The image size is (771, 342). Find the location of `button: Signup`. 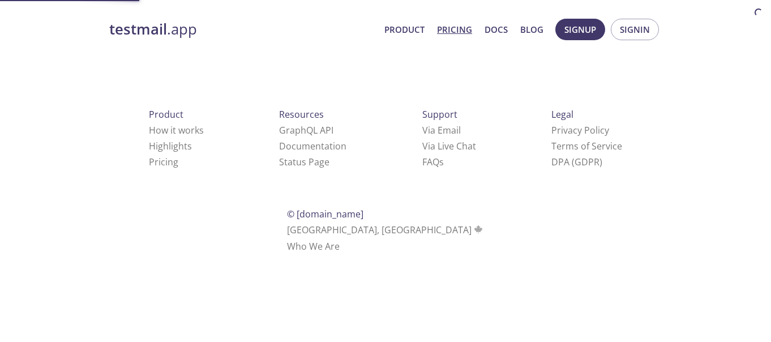

button: Signup is located at coordinates (580, 29).